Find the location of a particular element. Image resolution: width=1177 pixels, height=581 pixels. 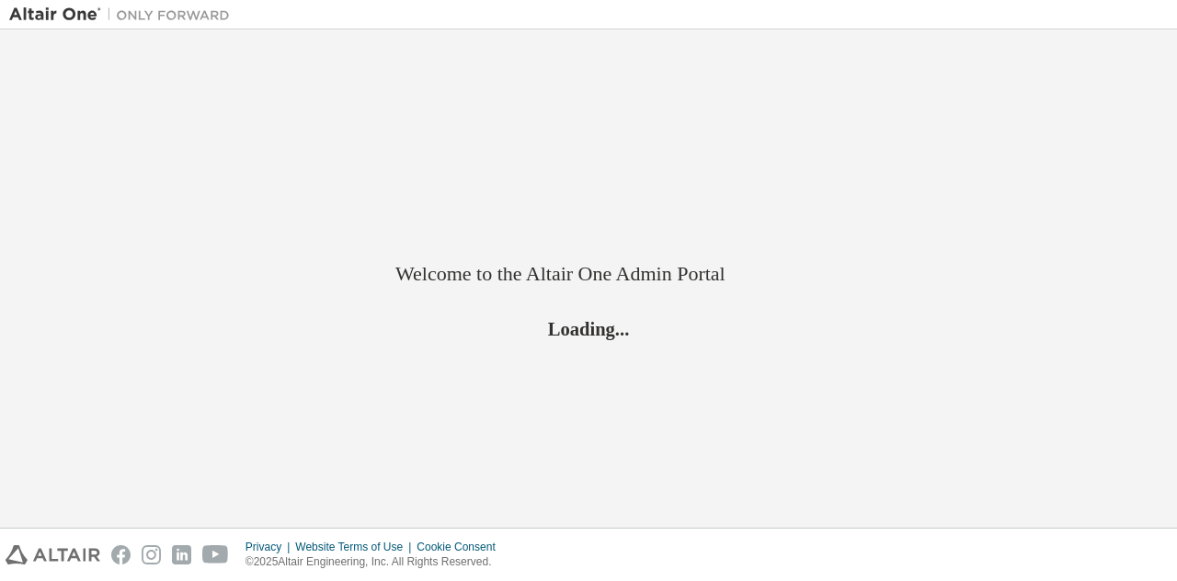

div: Website Terms of Use is located at coordinates (356, 547).